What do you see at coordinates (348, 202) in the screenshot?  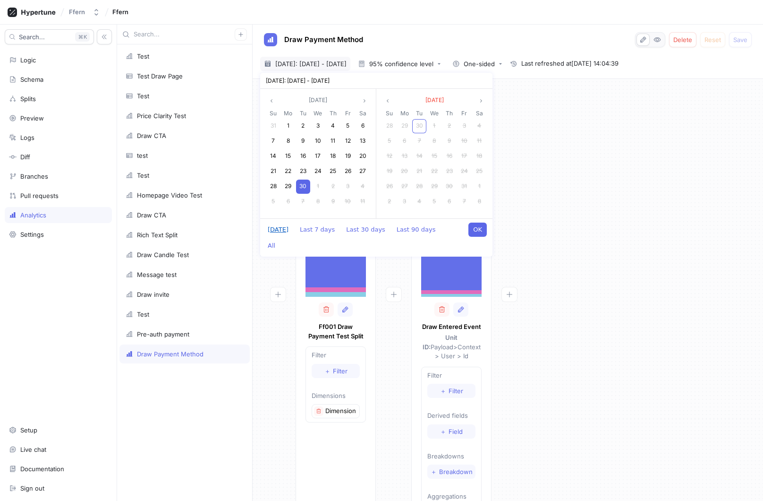 I see `div: 10 Oct 2025` at bounding box center [348, 202].